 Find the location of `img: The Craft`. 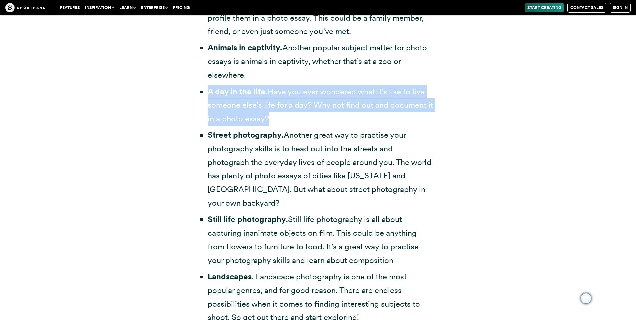

img: The Craft is located at coordinates (25, 8).